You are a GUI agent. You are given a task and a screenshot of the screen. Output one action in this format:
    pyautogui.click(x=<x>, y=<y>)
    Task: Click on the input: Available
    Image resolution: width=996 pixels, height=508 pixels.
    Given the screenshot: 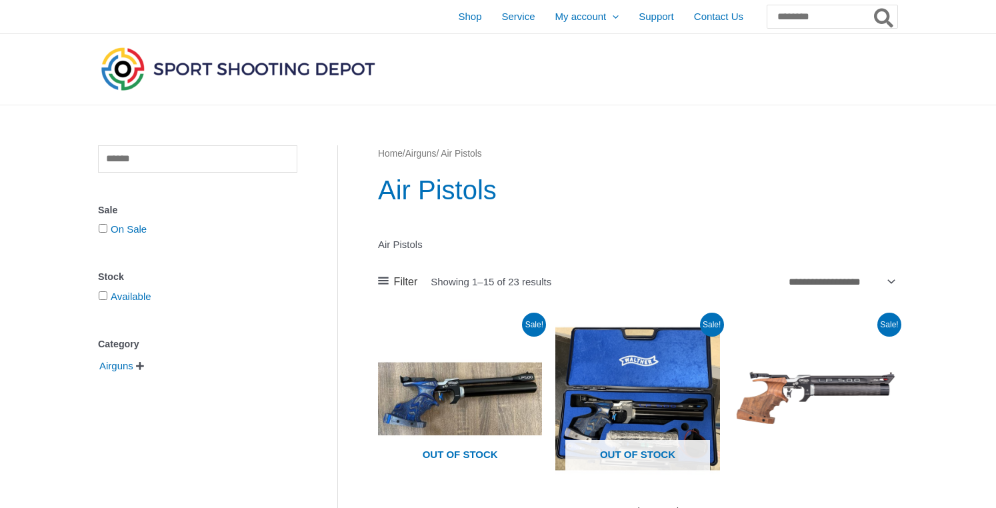 What is the action you would take?
    pyautogui.click(x=103, y=295)
    